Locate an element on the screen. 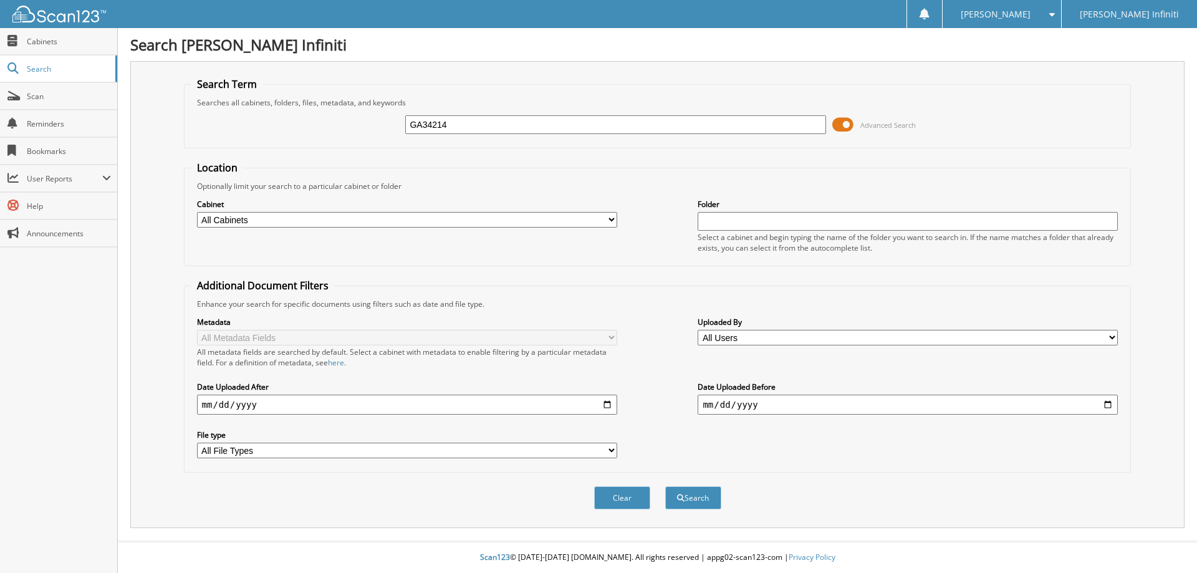 The width and height of the screenshot is (1197, 573). span: Reminders is located at coordinates (69, 123).